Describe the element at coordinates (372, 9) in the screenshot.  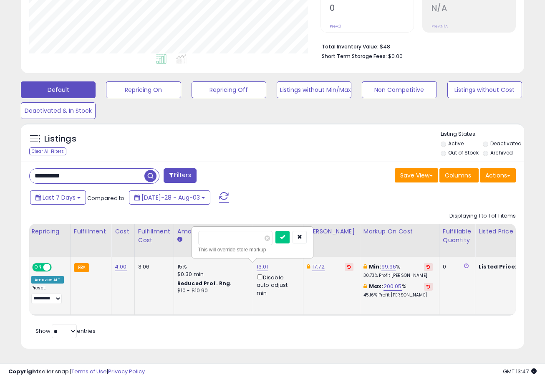
I see `h2: 0` at that location.